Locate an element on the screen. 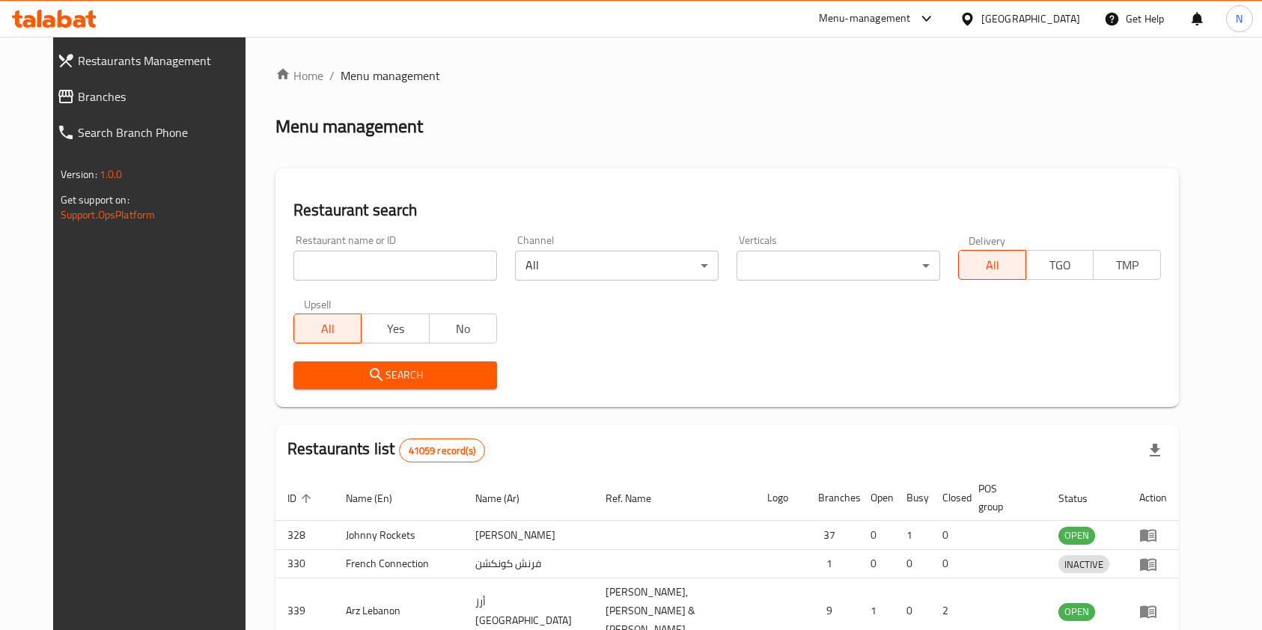  span: ID is located at coordinates (302, 499).